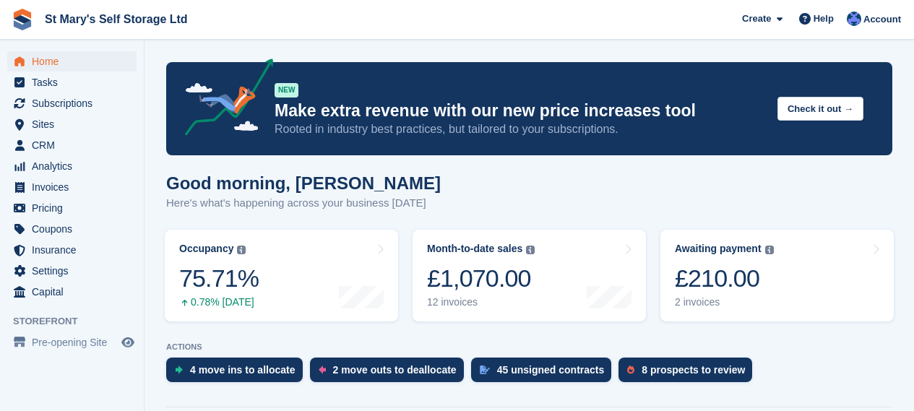 This screenshot has height=411, width=914. Describe the element at coordinates (75, 61) in the screenshot. I see `span: Home` at that location.